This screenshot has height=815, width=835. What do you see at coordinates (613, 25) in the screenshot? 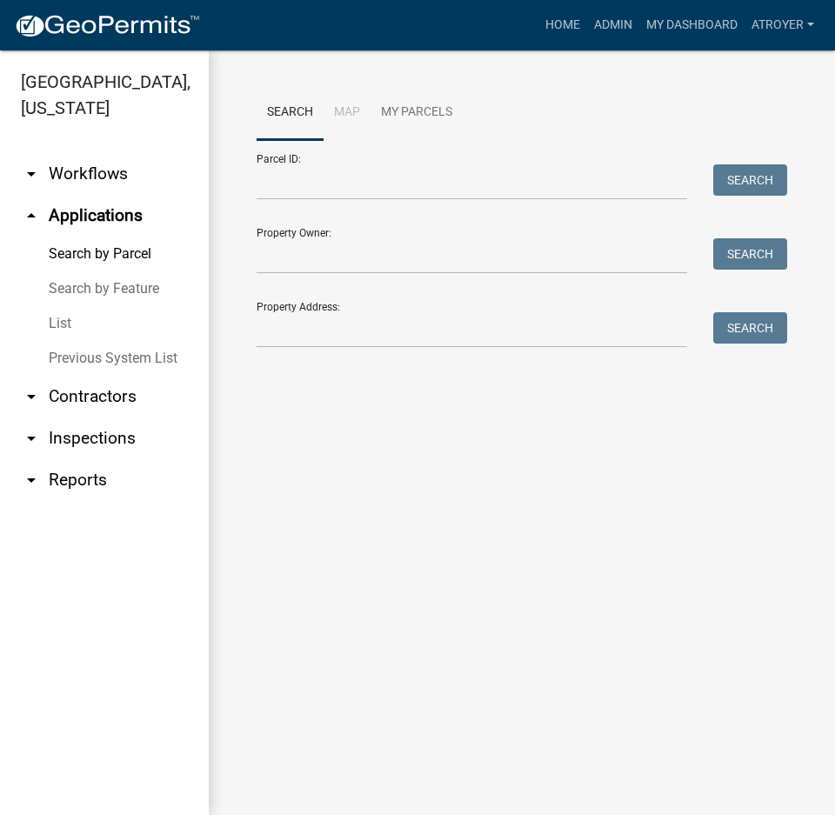
I see `a: Admin` at bounding box center [613, 25].